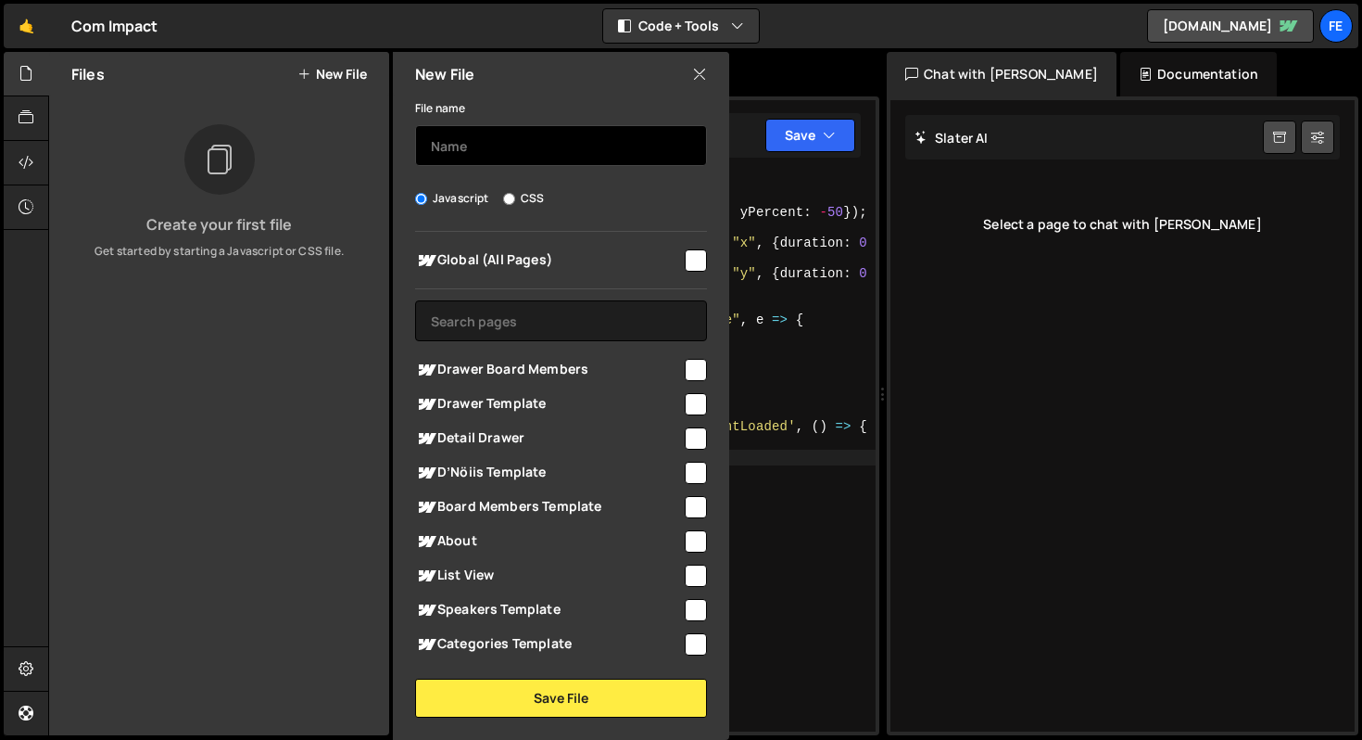 The image size is (1362, 740). I want to click on span: D’Nöiis Template, so click(549, 473).